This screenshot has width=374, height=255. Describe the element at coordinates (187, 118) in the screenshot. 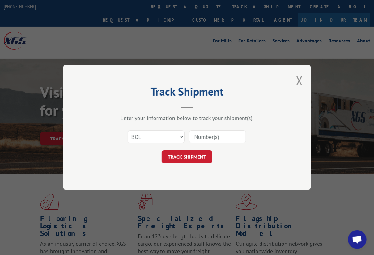

I see `div: Enter your information below to track your shipment(s).` at that location.